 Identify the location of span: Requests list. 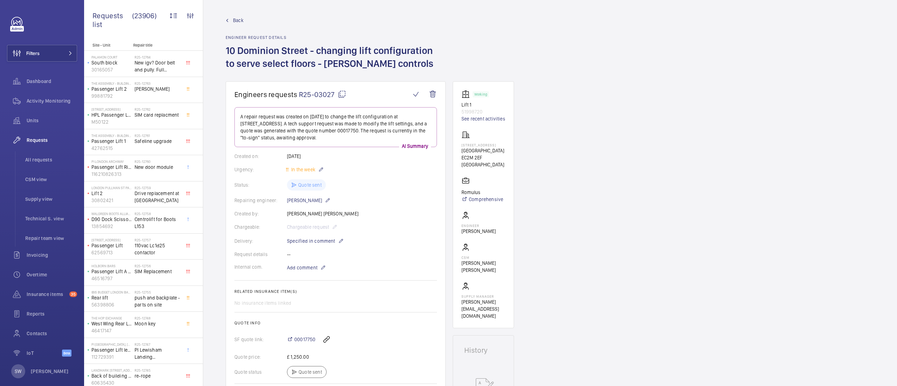
(112, 20).